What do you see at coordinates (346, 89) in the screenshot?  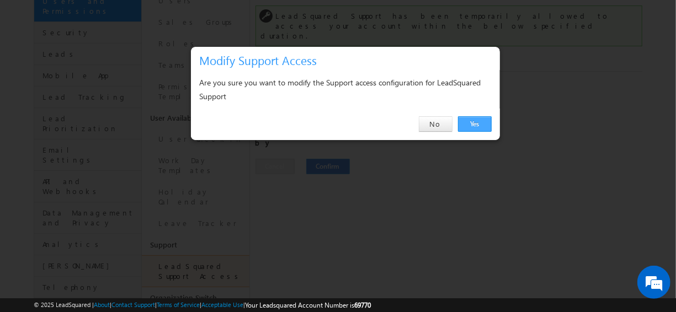 I see `div: Are you sure you want to modify the Support access configuration for LeadSquared Support` at bounding box center [346, 89].